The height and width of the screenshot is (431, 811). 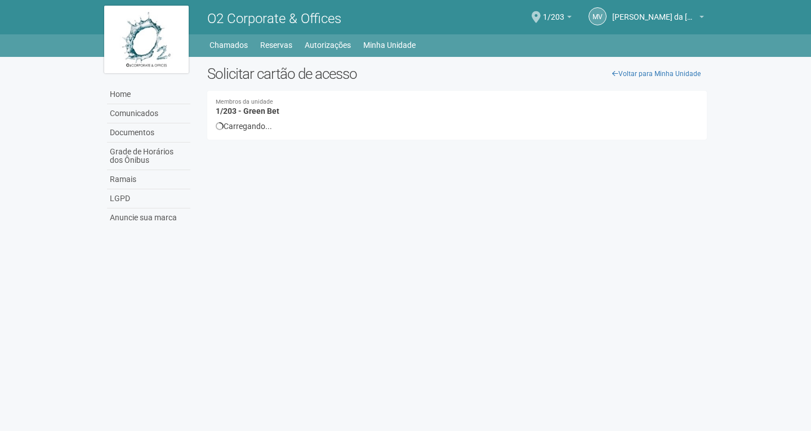 What do you see at coordinates (457, 102) in the screenshot?
I see `small: Membros da unidade` at bounding box center [457, 102].